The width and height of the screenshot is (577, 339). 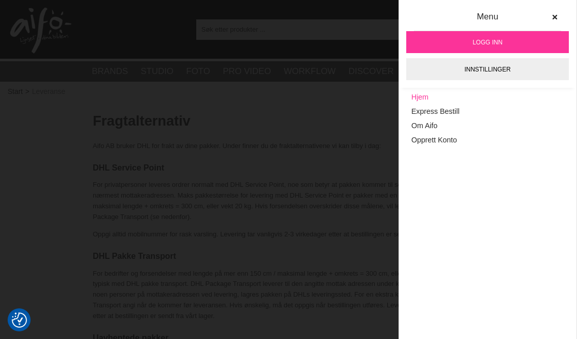 I want to click on div: Menu, so click(x=487, y=20).